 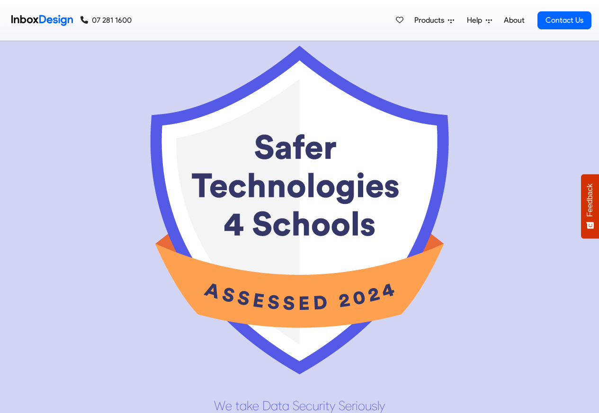 What do you see at coordinates (564, 20) in the screenshot?
I see `a: Contact Us` at bounding box center [564, 20].